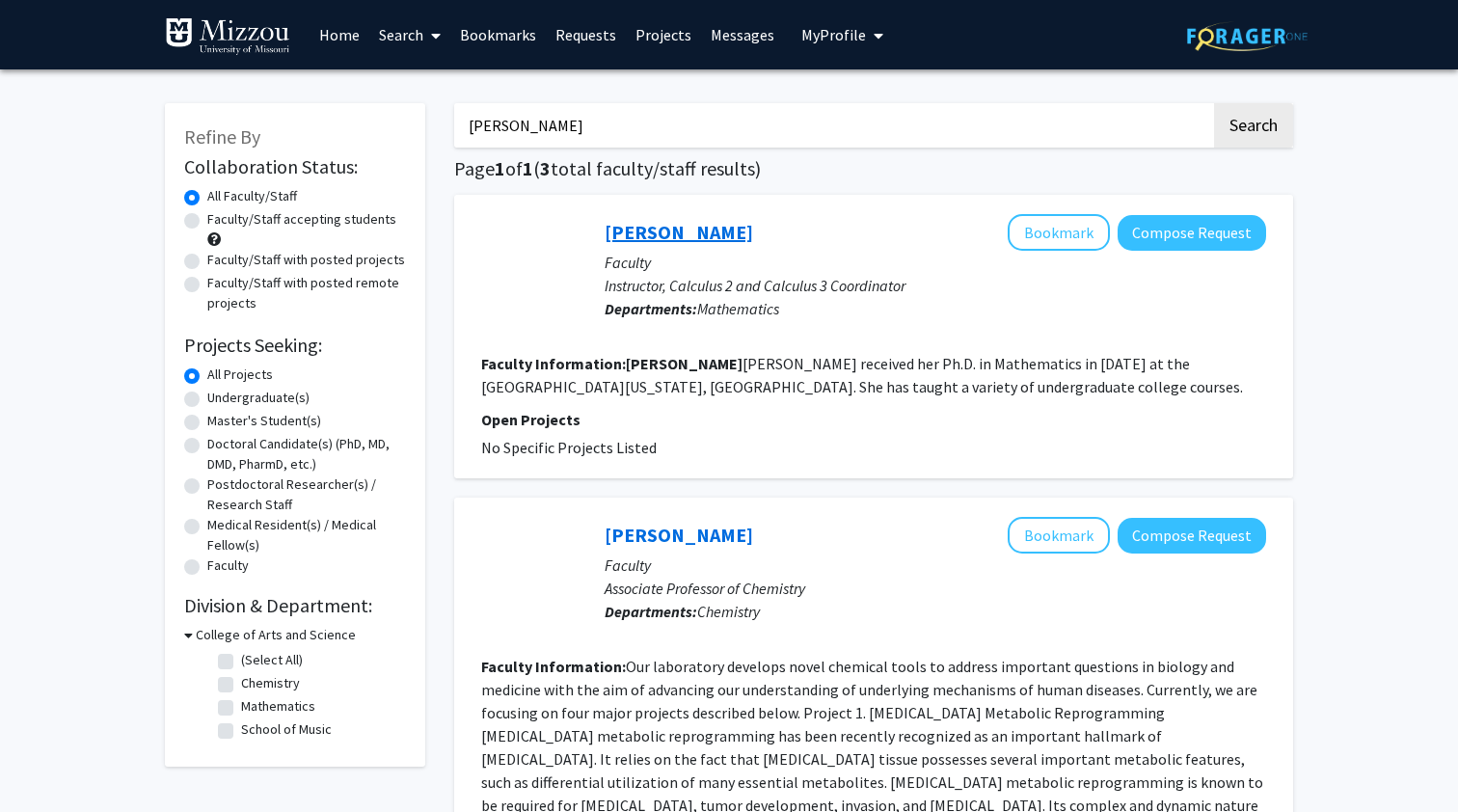  Describe the element at coordinates (833, 35) in the screenshot. I see `span: My Profile` at that location.